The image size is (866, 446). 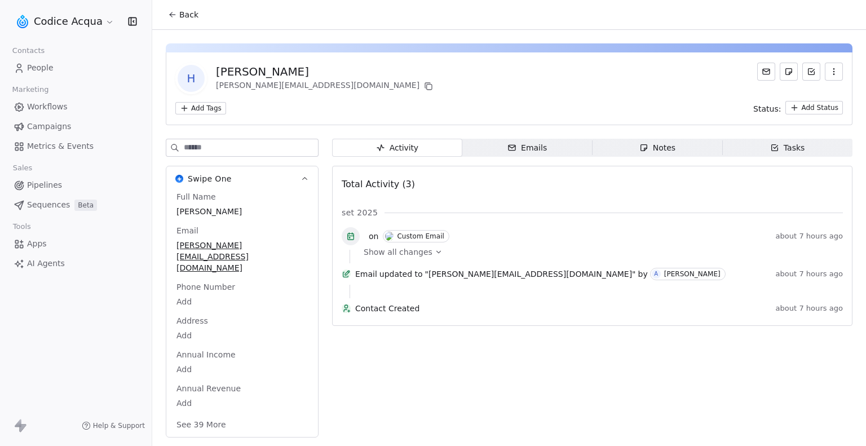 I want to click on span: Codice Acqua, so click(x=68, y=21).